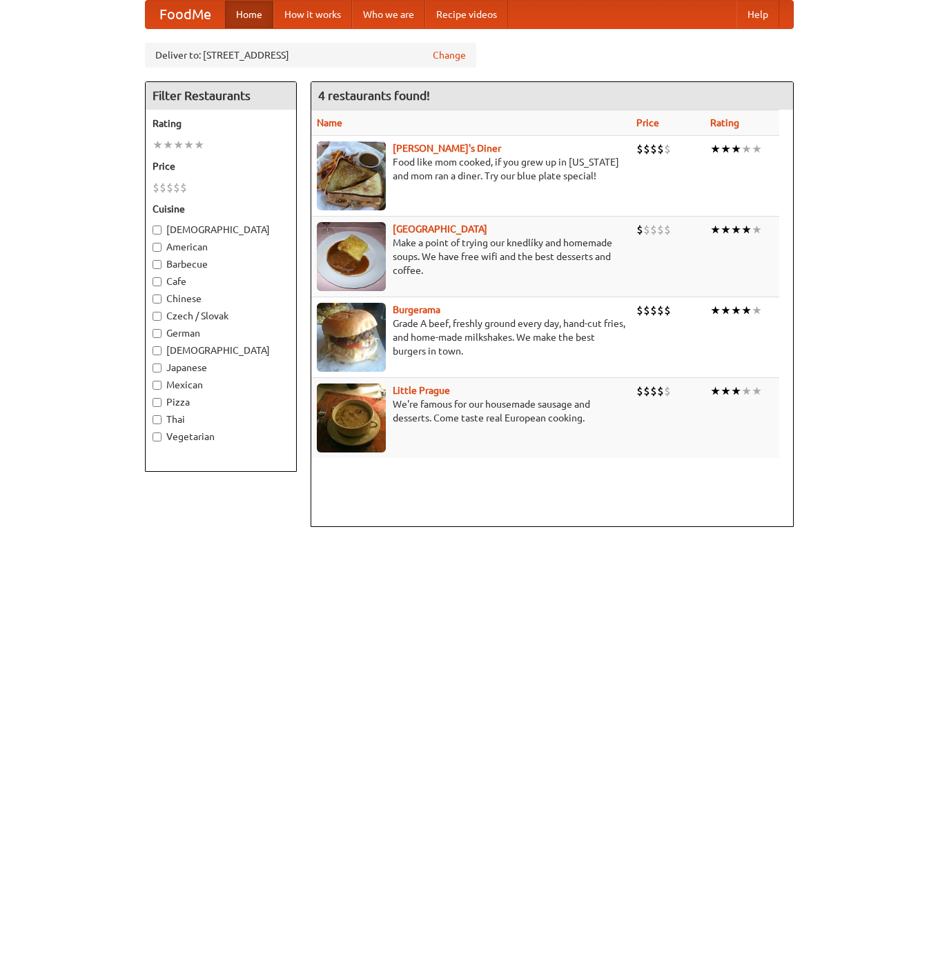 This screenshot has width=938, height=976. I want to click on label: Cafe, so click(221, 282).